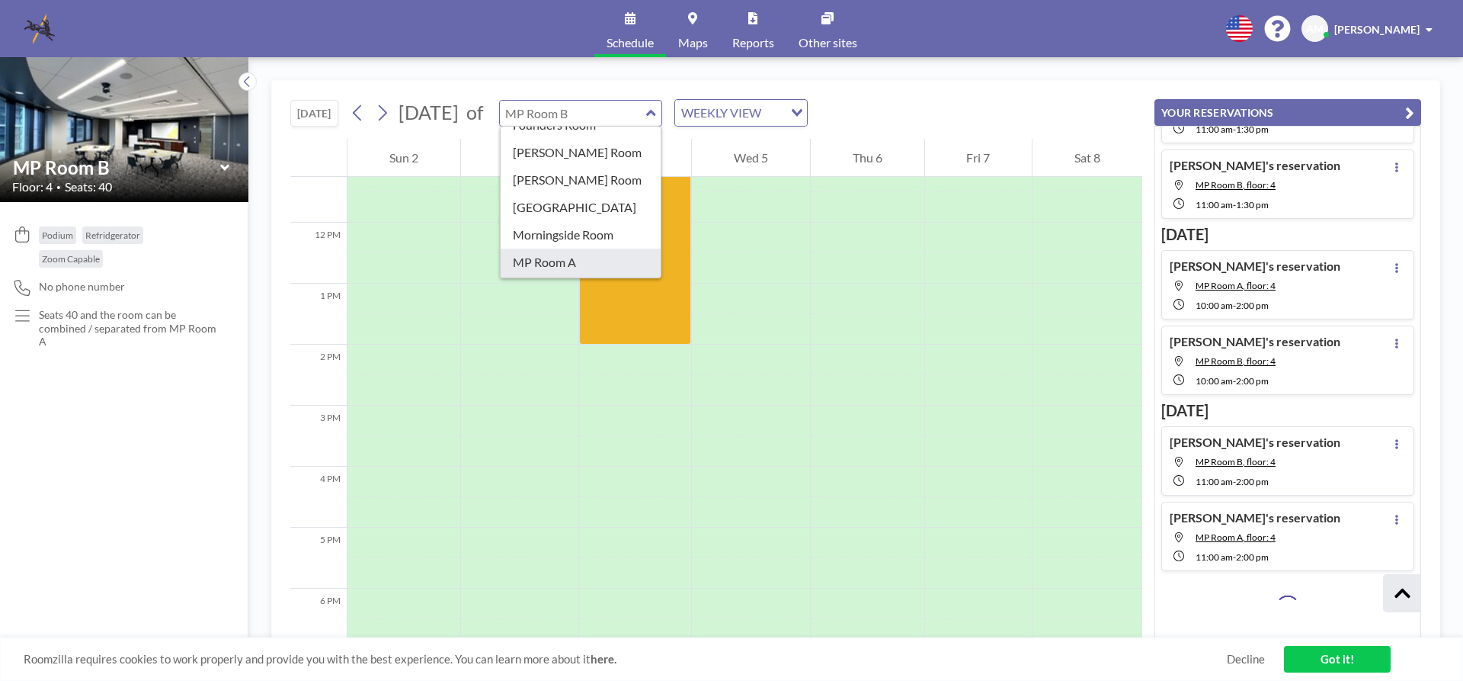  I want to click on span: Zoom Capable, so click(71, 258).